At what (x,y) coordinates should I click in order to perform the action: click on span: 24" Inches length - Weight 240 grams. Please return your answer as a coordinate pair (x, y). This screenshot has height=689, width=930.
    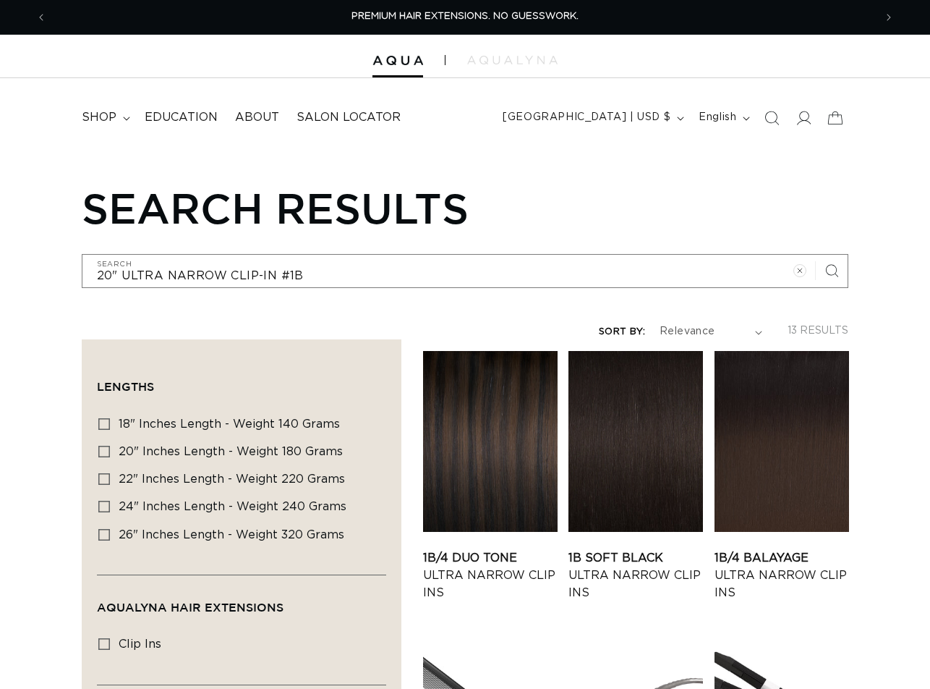
    Looking at the image, I should click on (232, 506).